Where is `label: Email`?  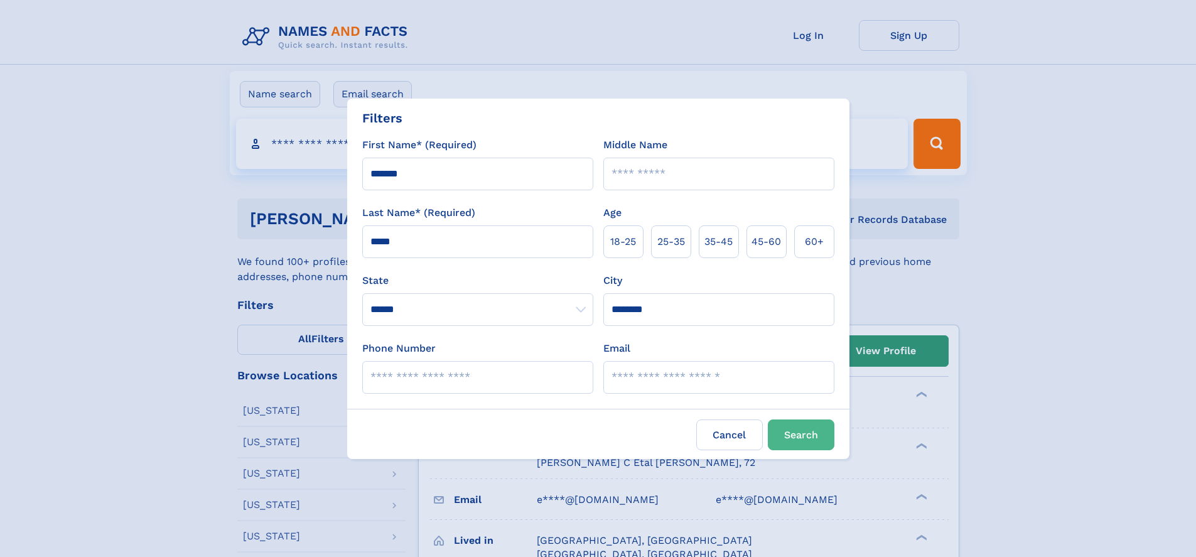 label: Email is located at coordinates (617, 349).